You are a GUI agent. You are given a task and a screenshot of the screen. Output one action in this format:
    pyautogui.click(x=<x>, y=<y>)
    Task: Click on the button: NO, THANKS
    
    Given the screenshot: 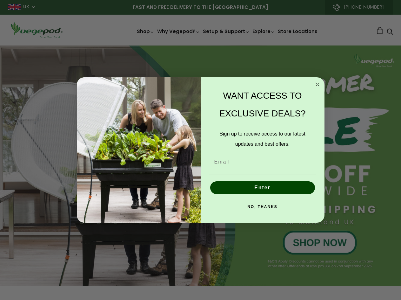 What is the action you would take?
    pyautogui.click(x=263, y=206)
    